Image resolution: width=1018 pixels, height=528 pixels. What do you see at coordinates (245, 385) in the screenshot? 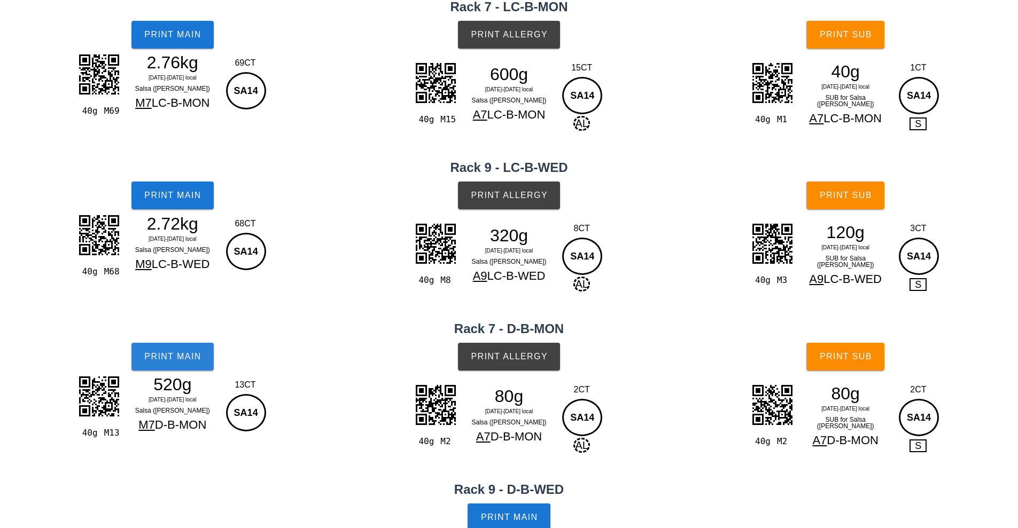
I see `div: 13CT` at bounding box center [245, 385].